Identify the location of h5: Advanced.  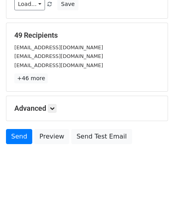
(87, 108).